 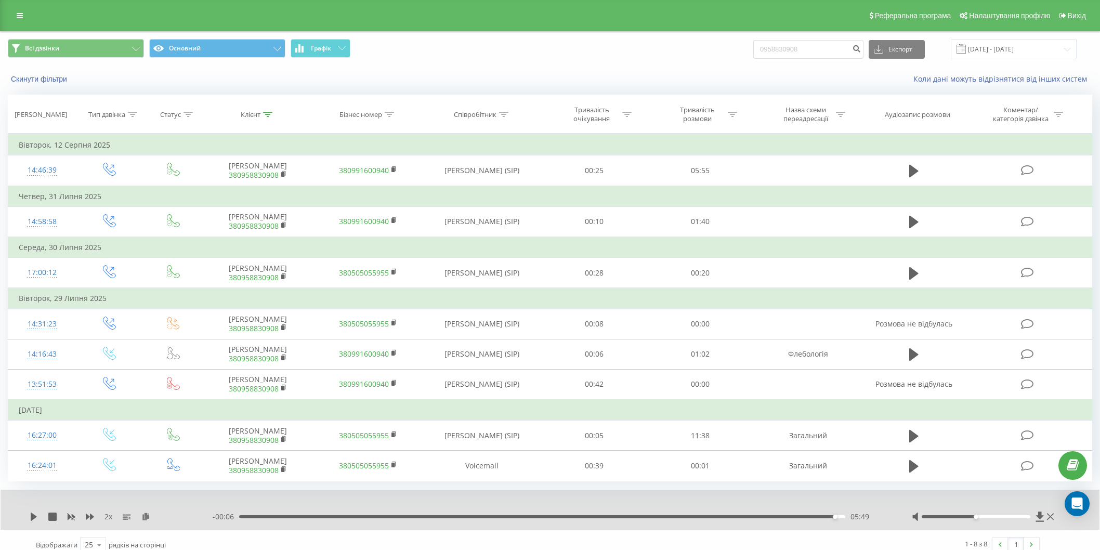 What do you see at coordinates (42, 170) in the screenshot?
I see `div: 14:46:39` at bounding box center [42, 170].